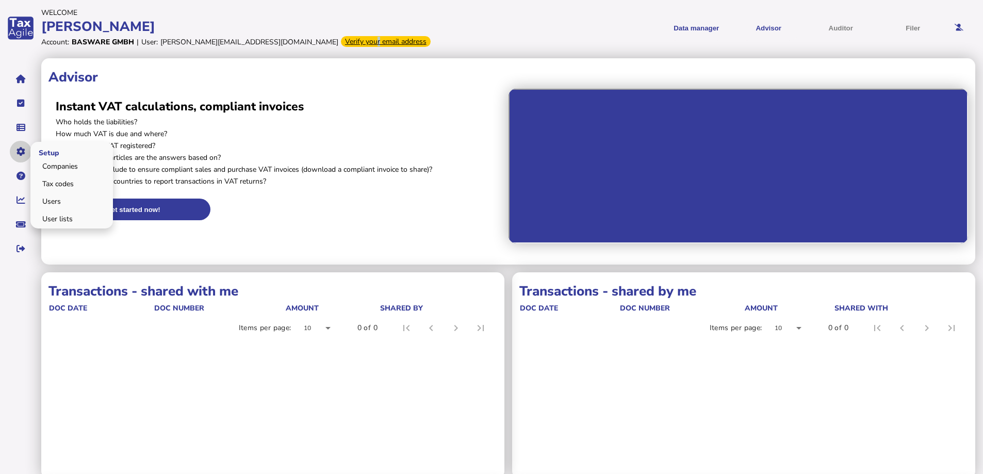  I want to click on p: What detail to include to ensure compliant sales and purchase VAT invoices (download a compliant ..., so click(279, 169).